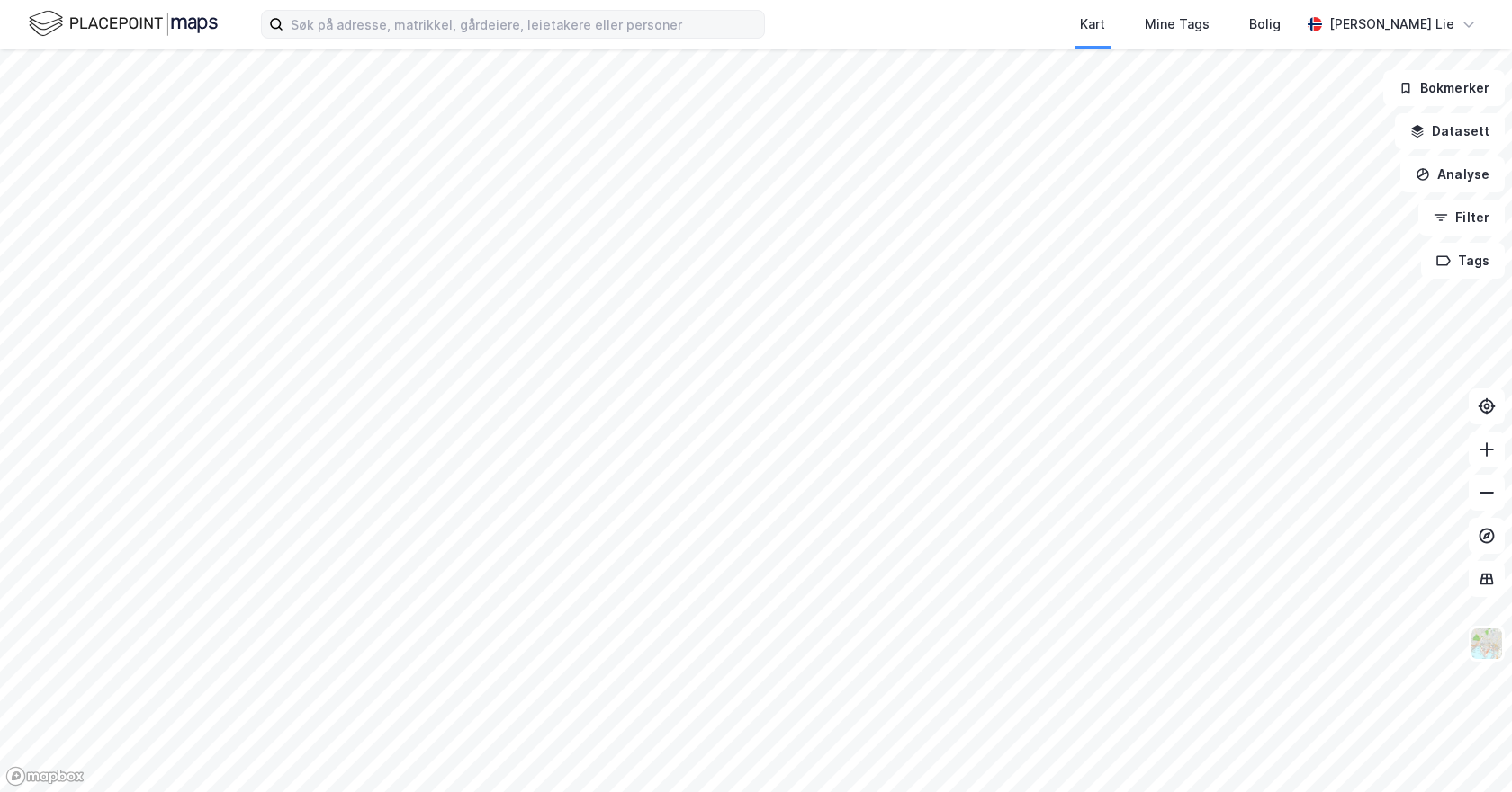 This screenshot has height=792, width=1512. I want to click on div: Mine Tags, so click(1177, 25).